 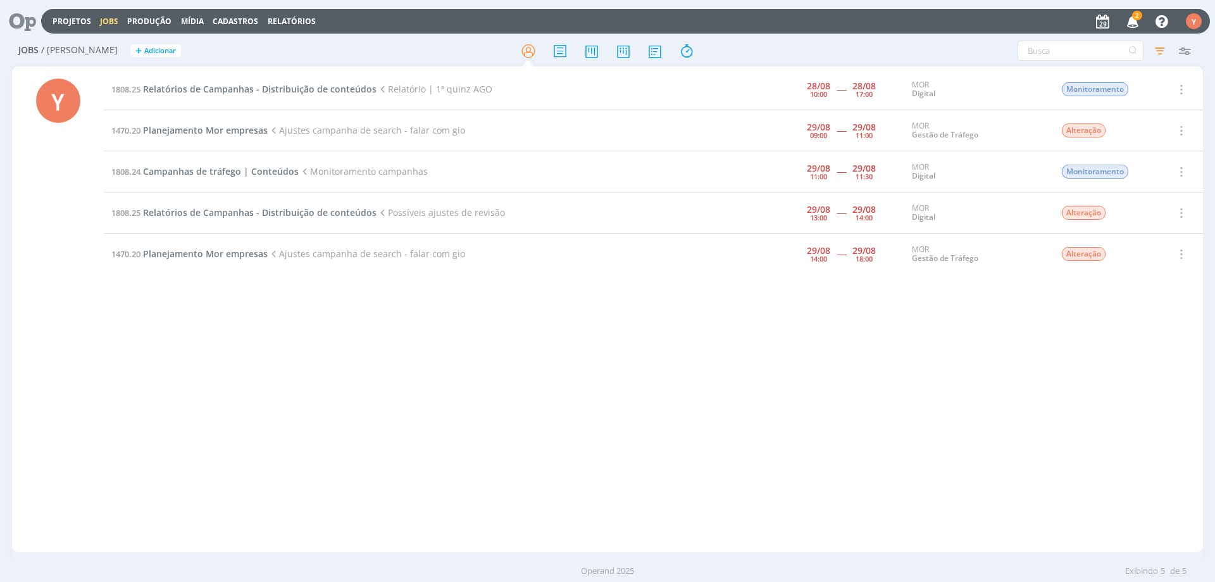 What do you see at coordinates (221, 171) in the screenshot?
I see `span: Campanhas de tráfego | Conteúdos` at bounding box center [221, 171].